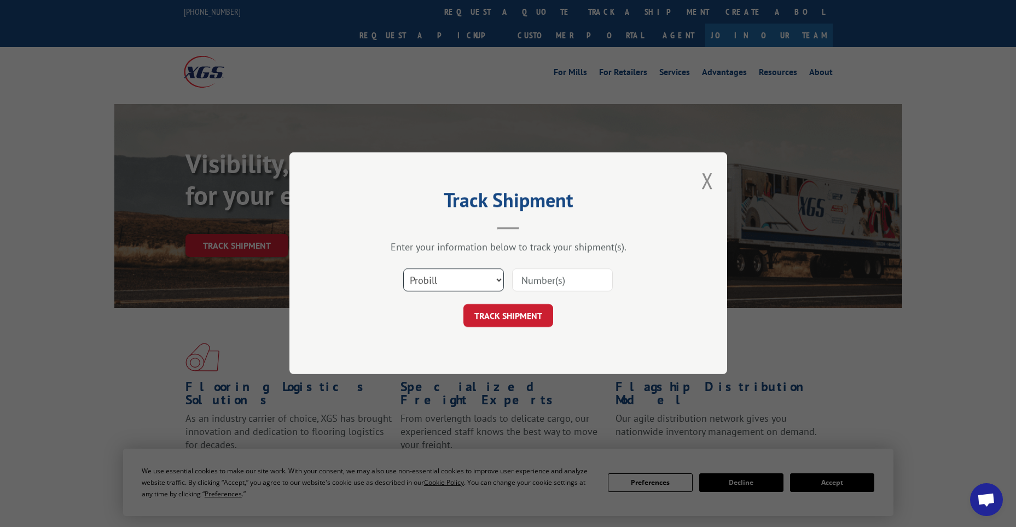  Describe the element at coordinates (563, 280) in the screenshot. I see `input: Number(s)` at that location.